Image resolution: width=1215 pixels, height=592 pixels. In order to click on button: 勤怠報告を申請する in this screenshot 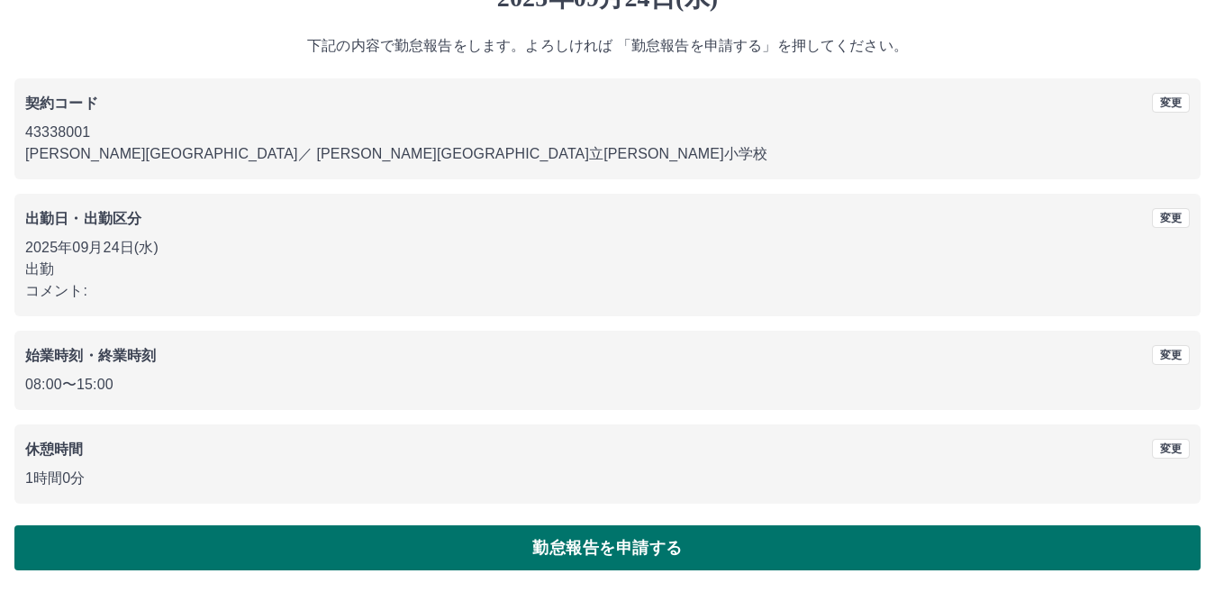, I will do `click(607, 548)`.